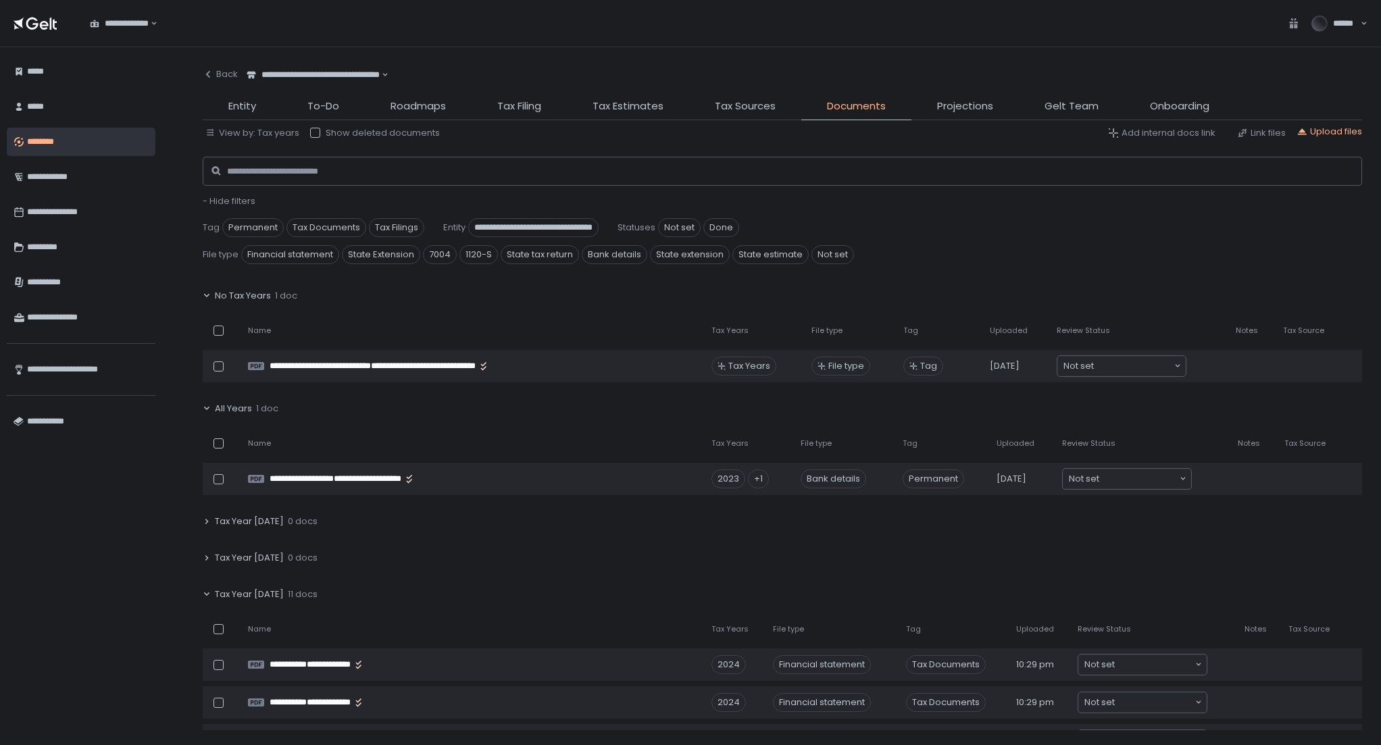  I want to click on button: Add internal docs link, so click(1161, 133).